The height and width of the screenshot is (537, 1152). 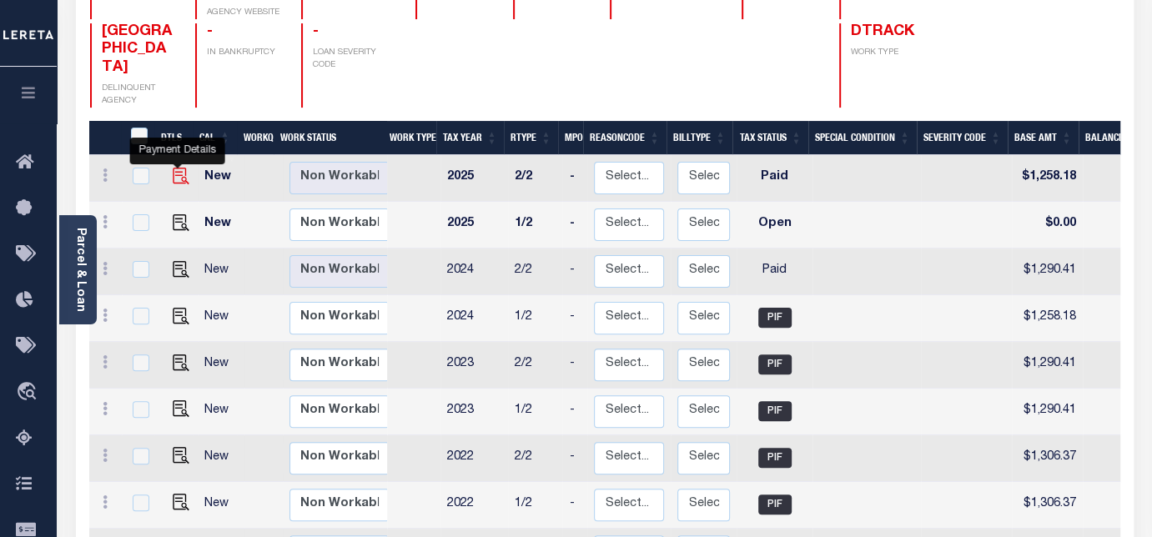 I want to click on th: Work Type, so click(x=410, y=138).